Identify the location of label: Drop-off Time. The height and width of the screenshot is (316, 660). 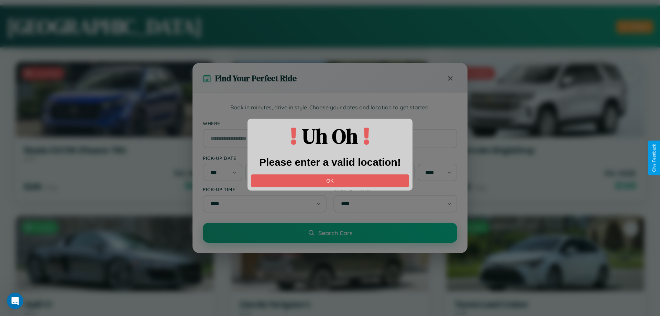
(395, 189).